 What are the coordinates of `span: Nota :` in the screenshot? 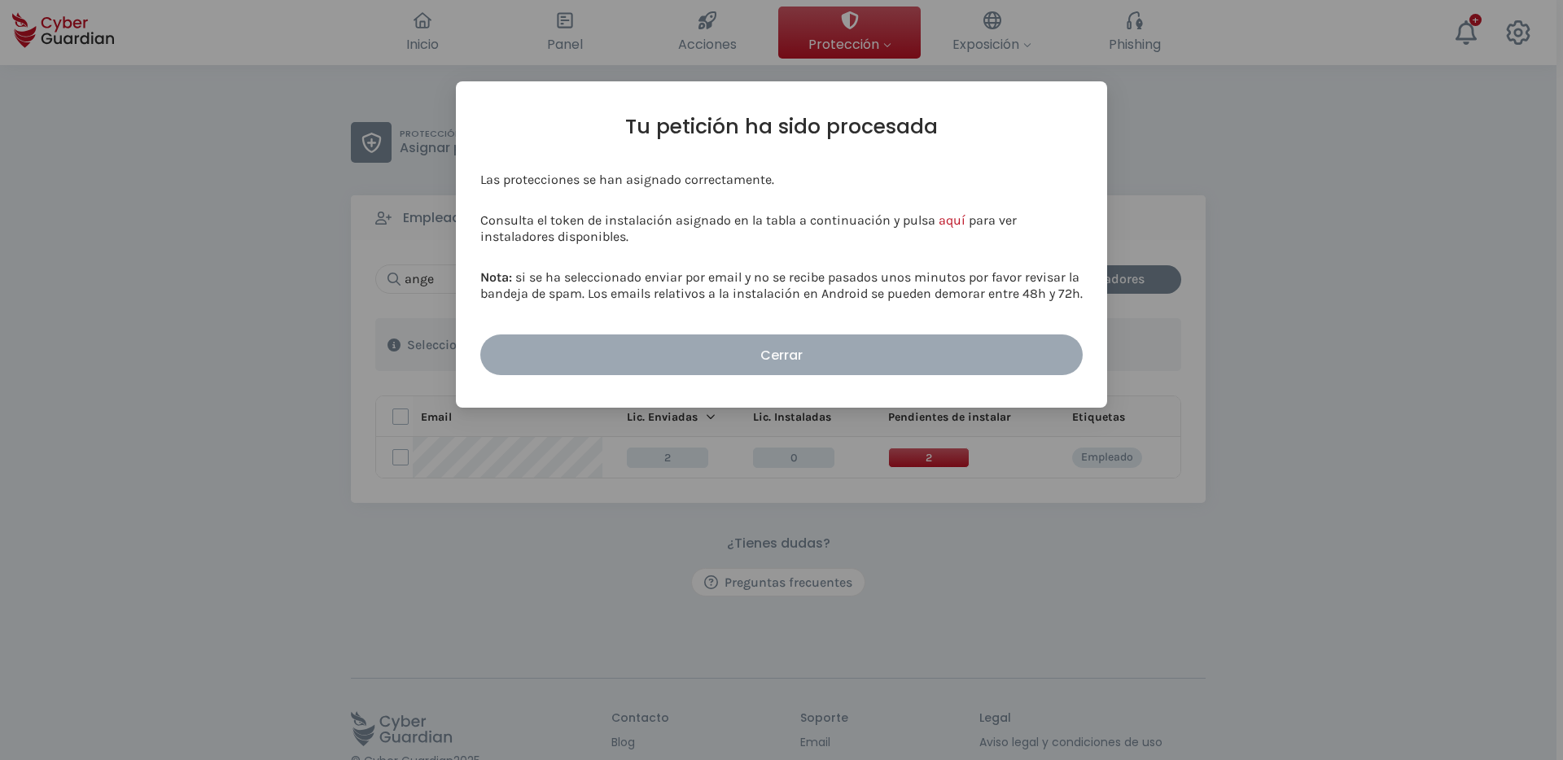 It's located at (497, 277).